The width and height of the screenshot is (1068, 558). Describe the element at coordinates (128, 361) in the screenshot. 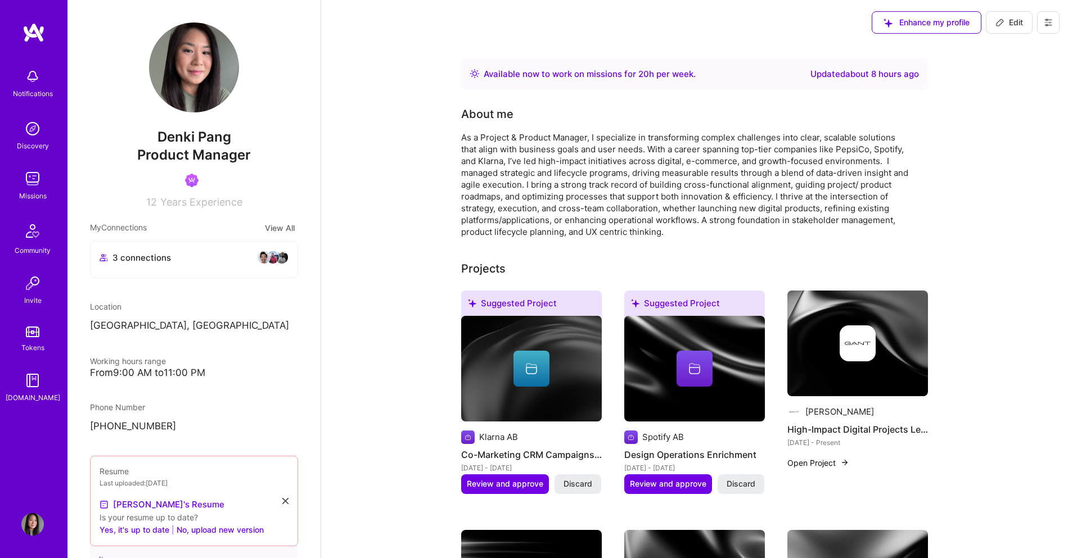

I see `span: Working hours range` at that location.